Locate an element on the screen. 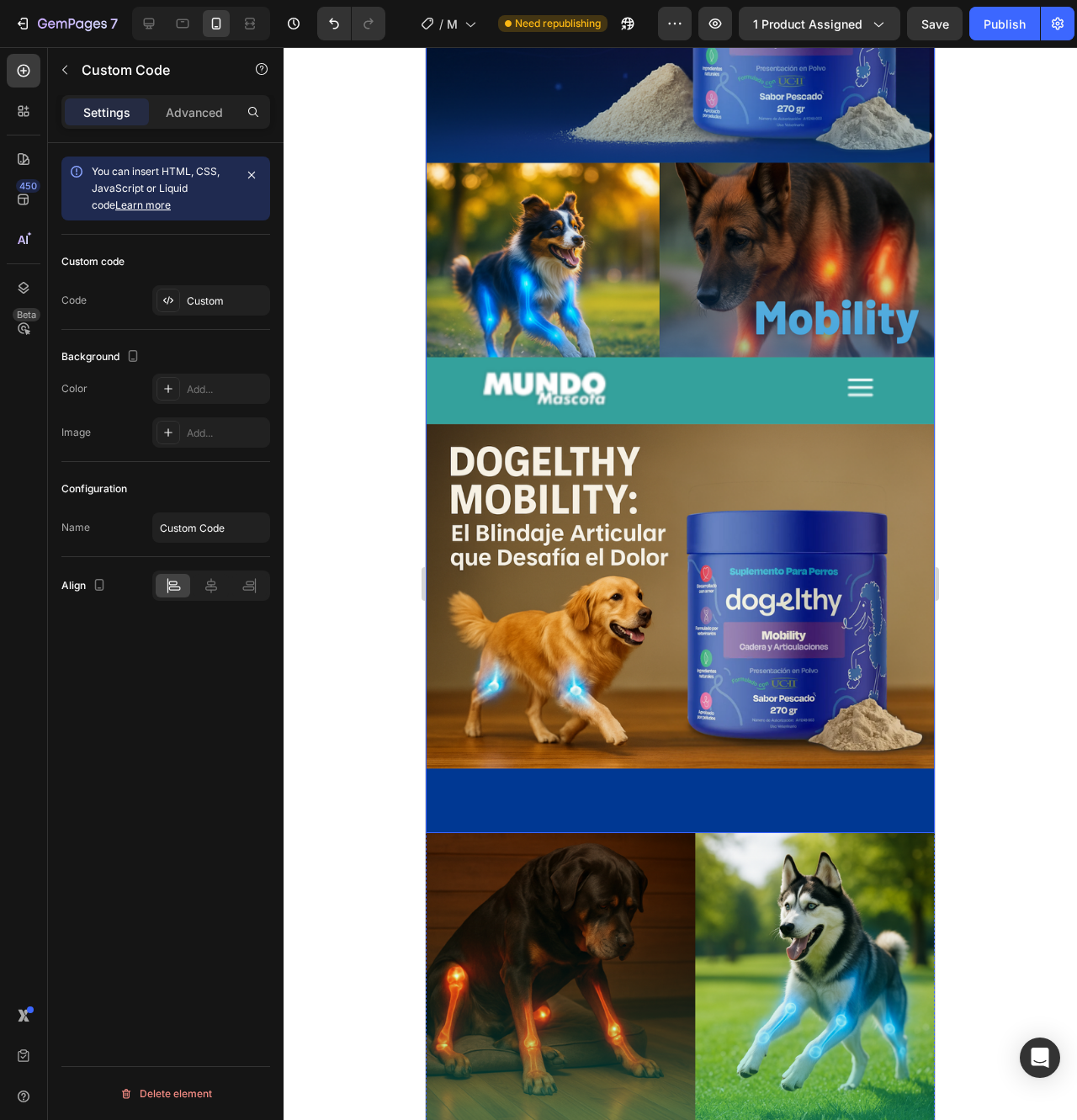 This screenshot has height=1120, width=1077. div: Custom code is located at coordinates (92, 262).